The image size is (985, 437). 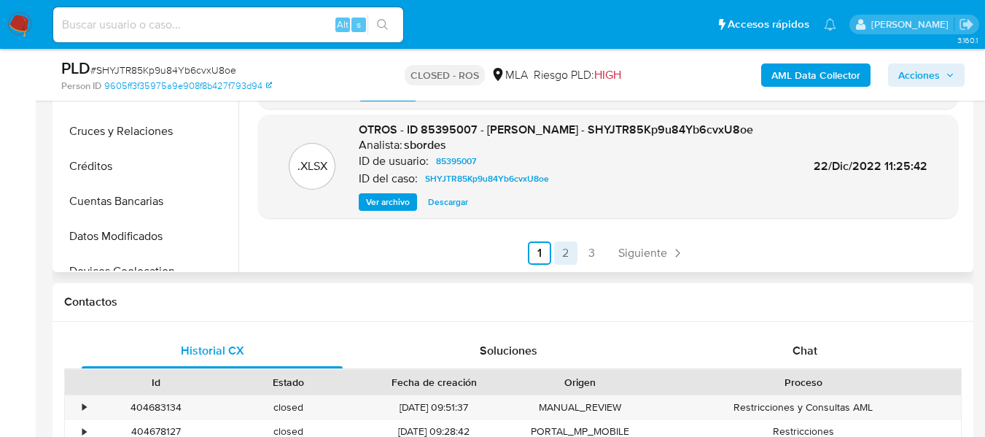 I want to click on b: PLD, so click(x=76, y=68).